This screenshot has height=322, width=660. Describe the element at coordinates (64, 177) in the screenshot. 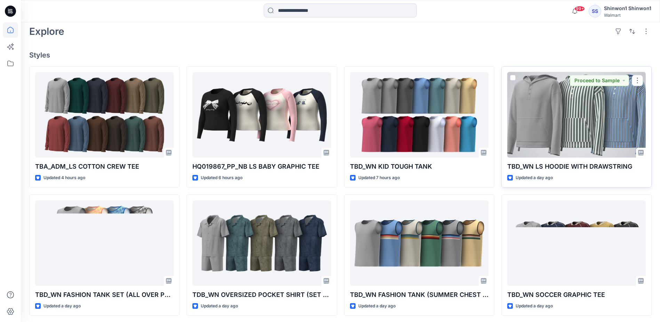

I see `p: Updated 4 hours ago` at that location.